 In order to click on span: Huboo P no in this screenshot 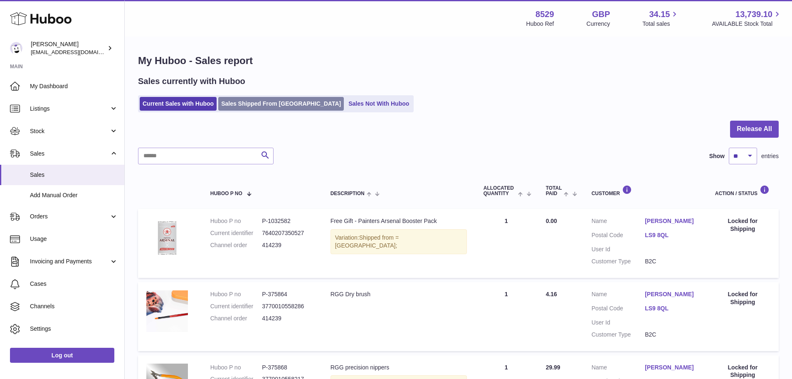, I will do `click(226, 193)`.